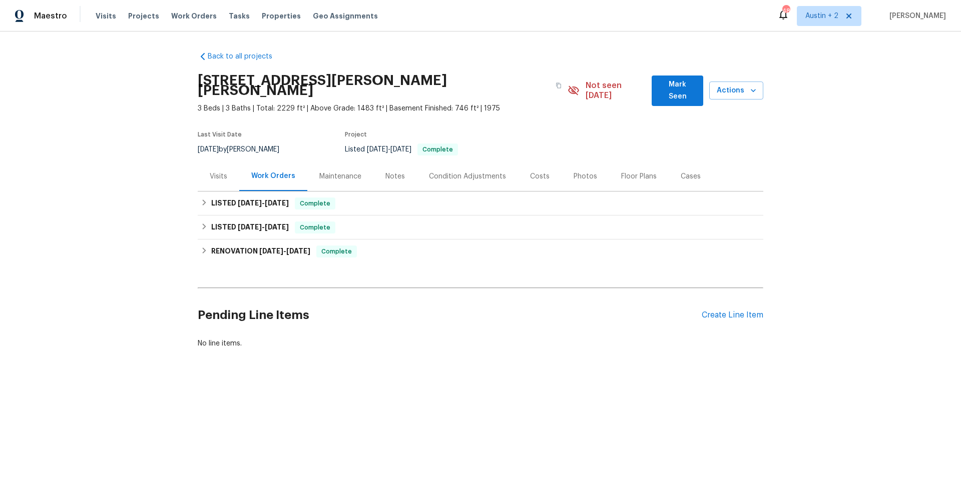 The height and width of the screenshot is (479, 961). What do you see at coordinates (246, 57) in the screenshot?
I see `a: Back to all projects` at bounding box center [246, 57].